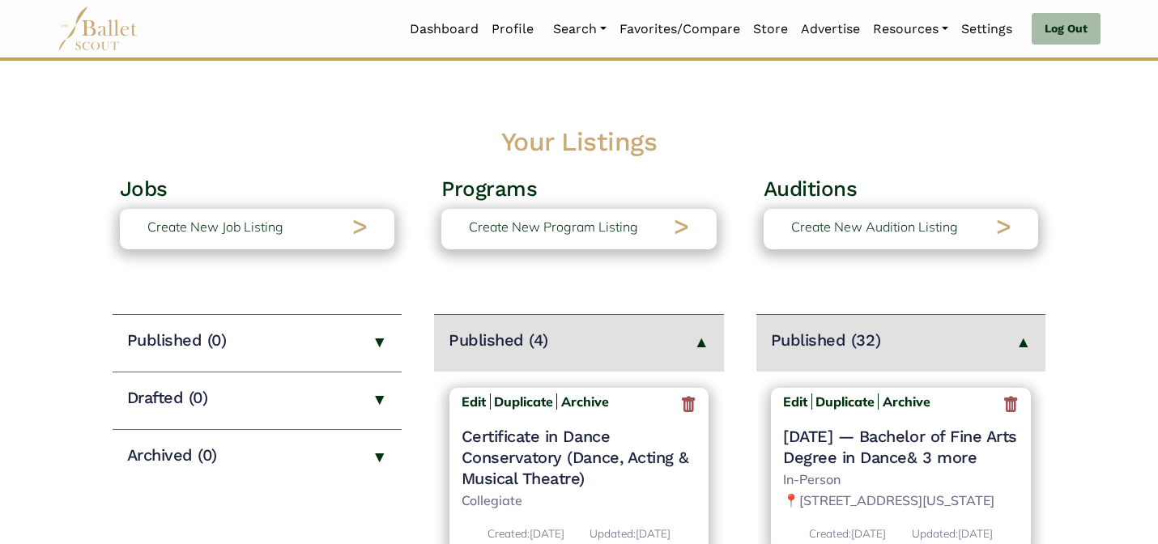  What do you see at coordinates (579, 458) in the screenshot?
I see `h4: Certificate in Dance Conservatory (Dance, Acting & Musical Theatre)` at bounding box center [579, 458].